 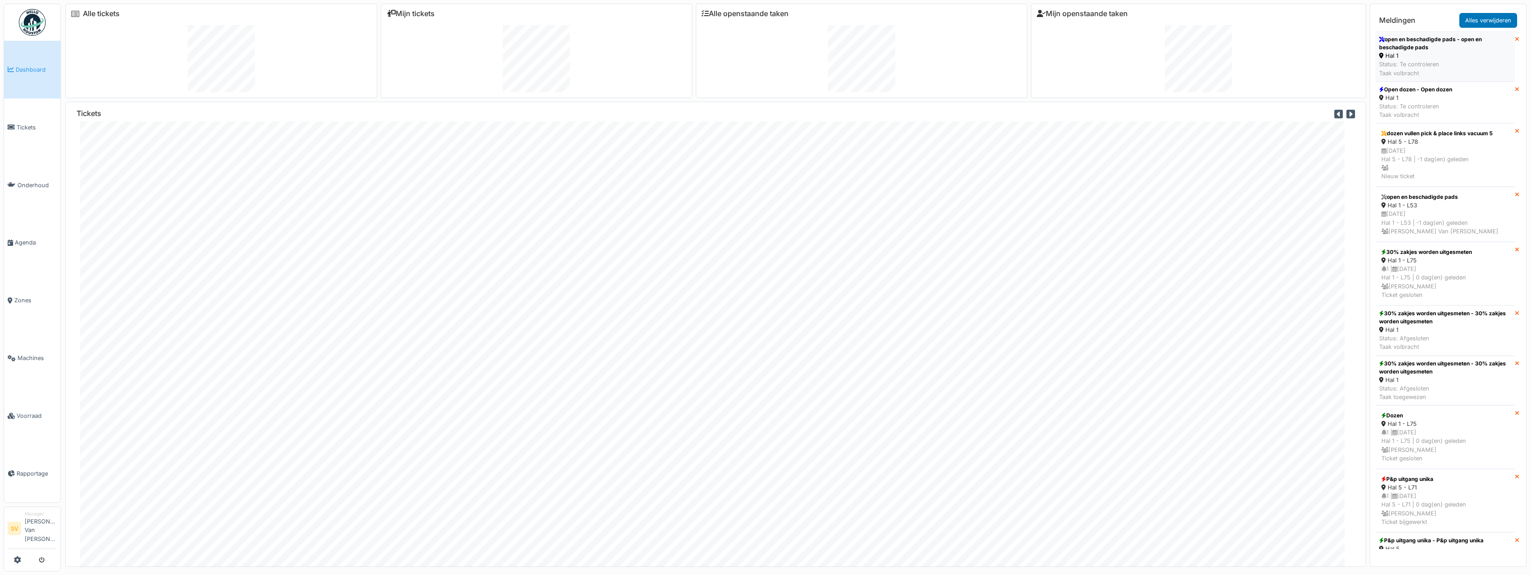 What do you see at coordinates (1445, 252) in the screenshot?
I see `div: 30% zakjes worden uitgesmeten` at bounding box center [1445, 252].